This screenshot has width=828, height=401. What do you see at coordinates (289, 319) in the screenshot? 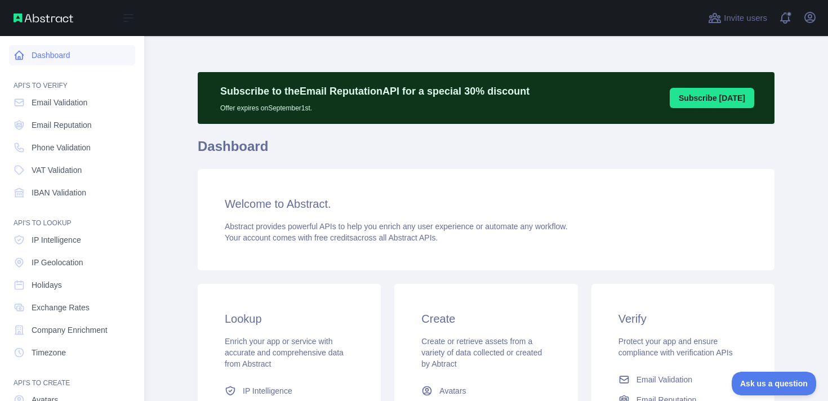
I see `h3: Lookup` at bounding box center [289, 319].